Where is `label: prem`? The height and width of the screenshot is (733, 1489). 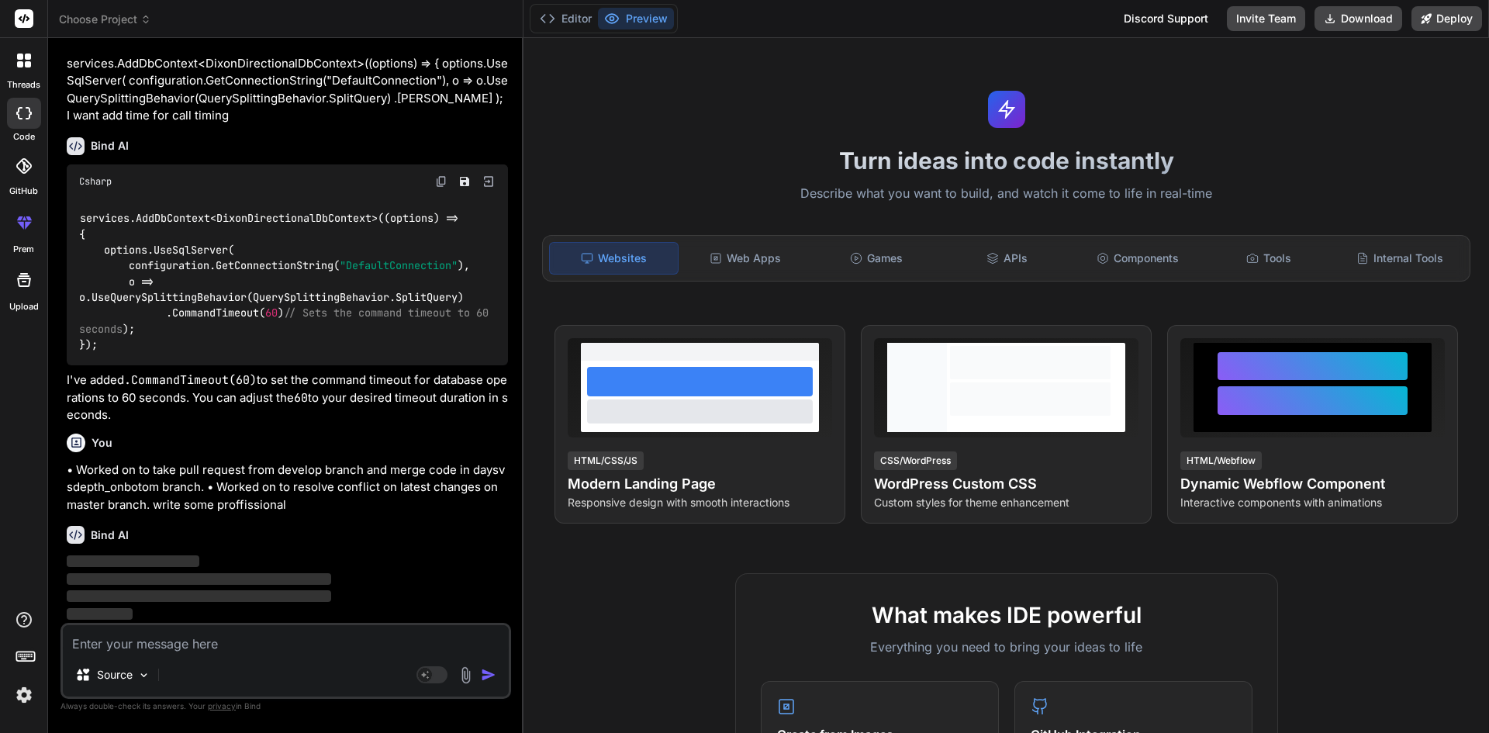
label: prem is located at coordinates (23, 249).